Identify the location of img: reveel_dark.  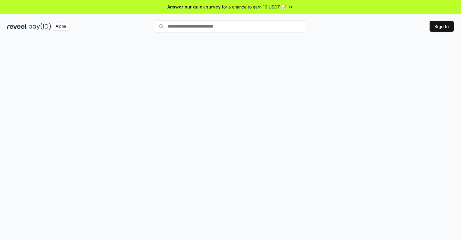
(17, 26).